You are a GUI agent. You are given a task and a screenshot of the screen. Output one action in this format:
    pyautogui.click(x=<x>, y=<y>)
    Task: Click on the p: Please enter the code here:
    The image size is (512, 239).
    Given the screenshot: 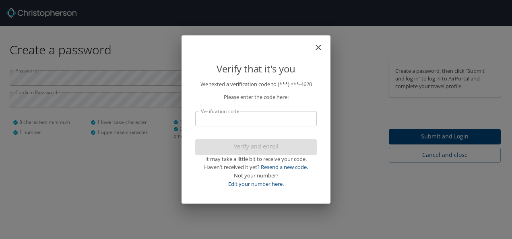 What is the action you would take?
    pyautogui.click(x=256, y=97)
    